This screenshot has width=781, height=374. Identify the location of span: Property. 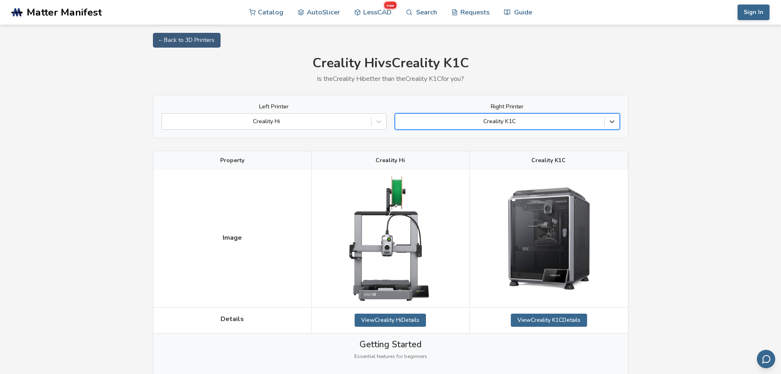
(232, 160).